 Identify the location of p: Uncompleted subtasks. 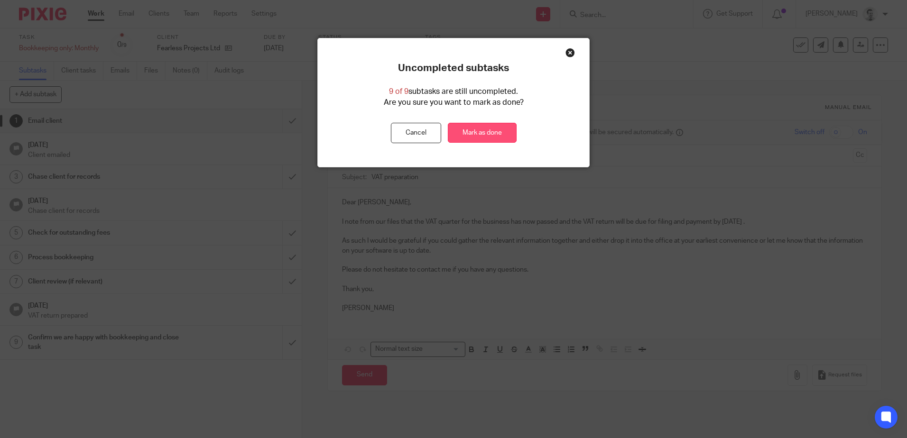
(453, 68).